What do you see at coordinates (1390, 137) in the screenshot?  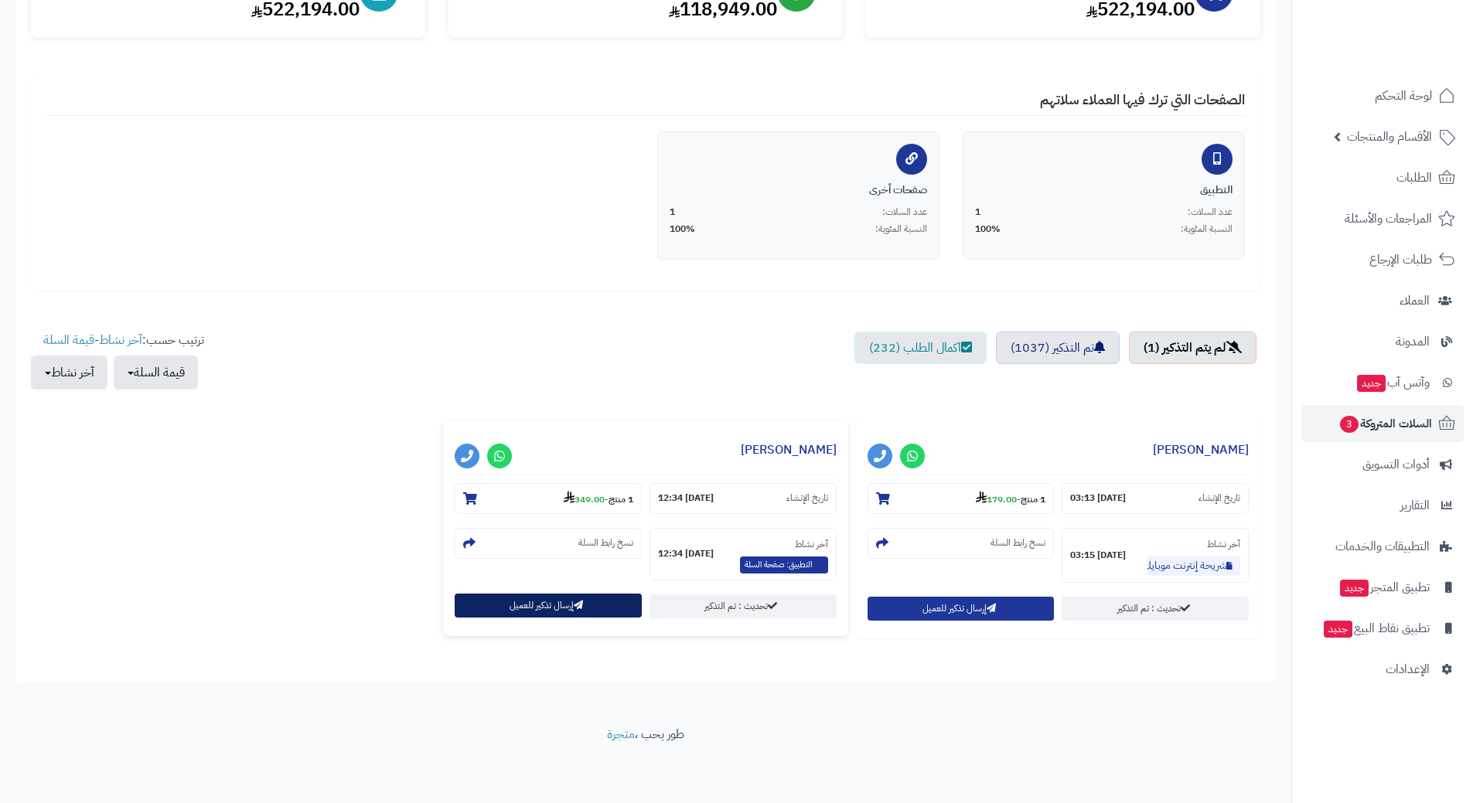 I see `span: الأقسام والمنتجات` at bounding box center [1390, 137].